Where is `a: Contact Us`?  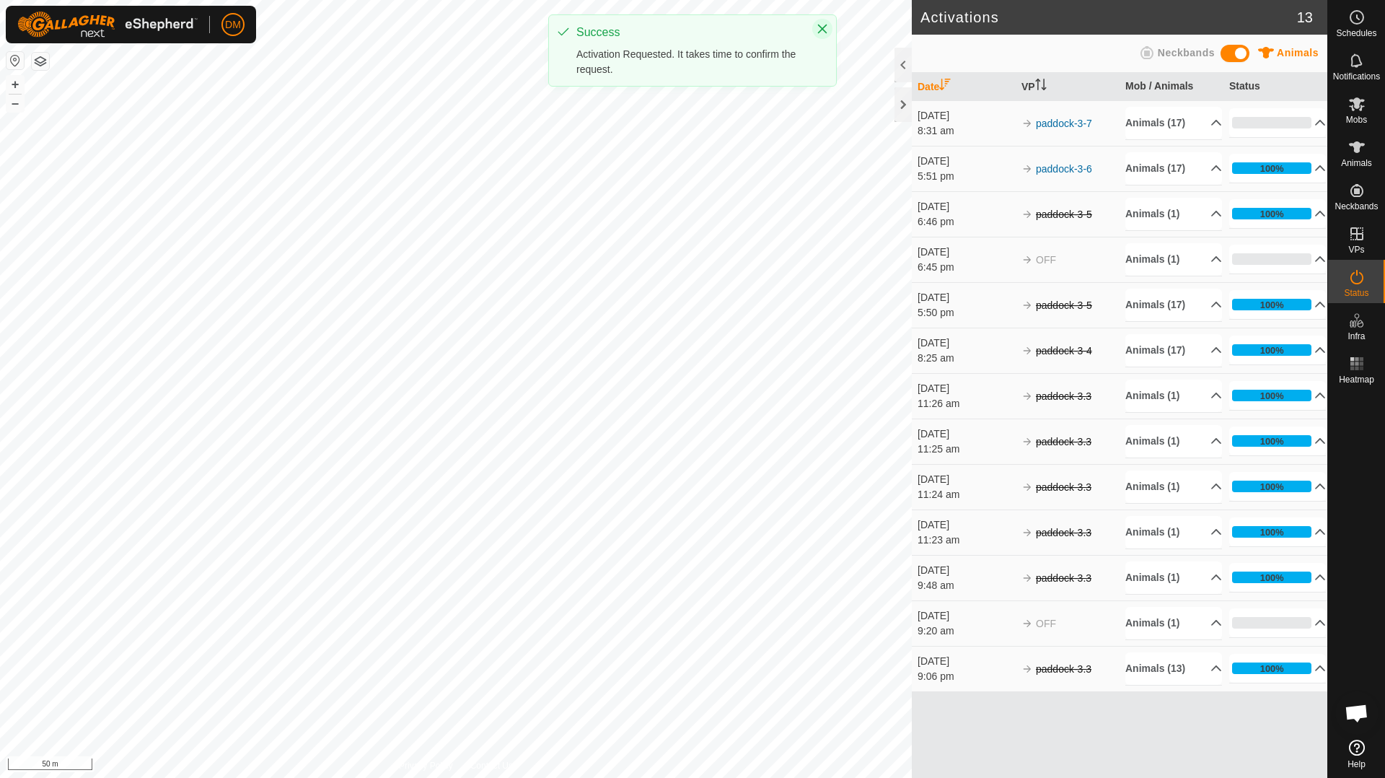
a: Contact Us is located at coordinates (491, 765).